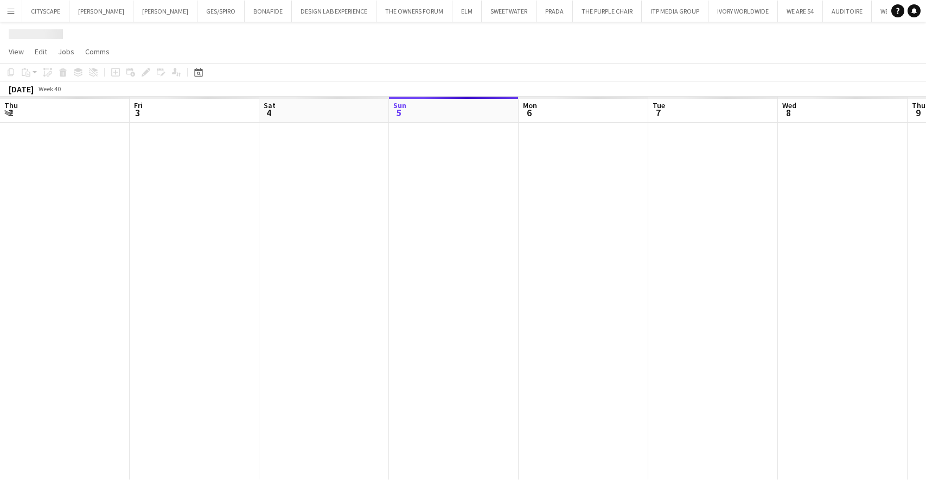 Image resolution: width=926 pixels, height=498 pixels. Describe the element at coordinates (97, 52) in the screenshot. I see `span: Comms` at that location.